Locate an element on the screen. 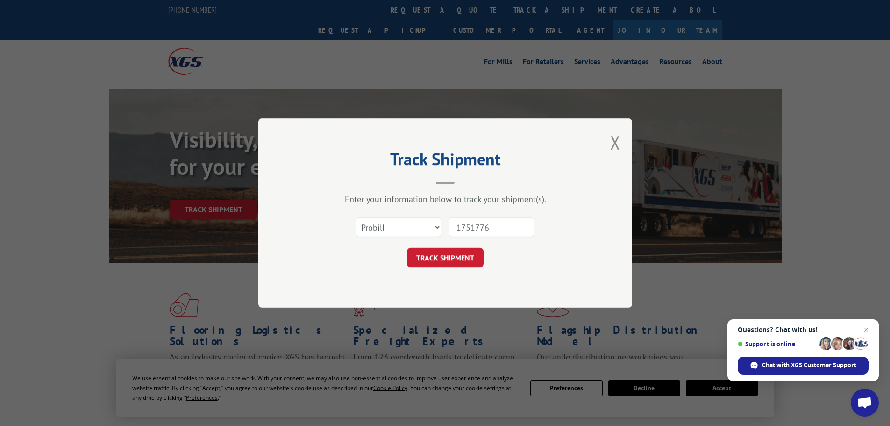 Image resolution: width=890 pixels, height=426 pixels. button: TRACK SHIPMENT is located at coordinates (445, 257).